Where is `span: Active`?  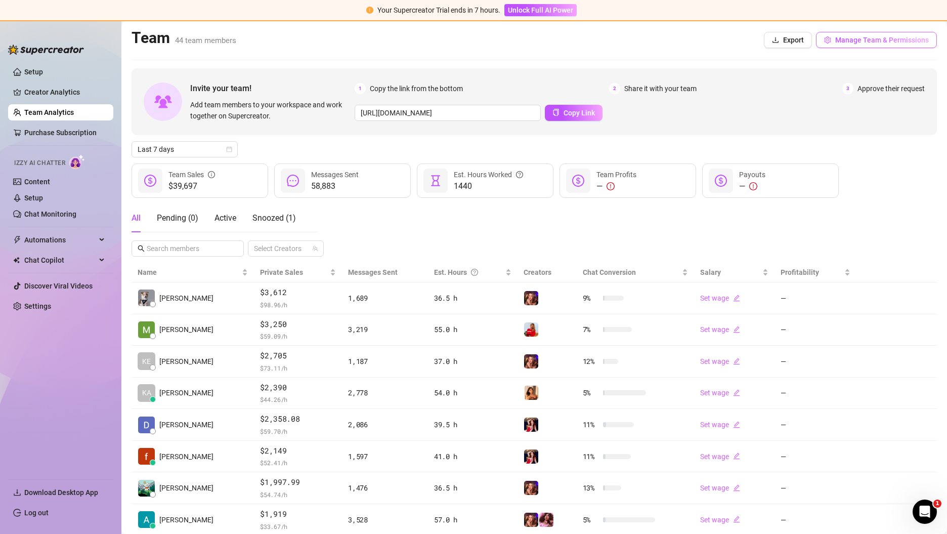
span: Active is located at coordinates (225, 217).